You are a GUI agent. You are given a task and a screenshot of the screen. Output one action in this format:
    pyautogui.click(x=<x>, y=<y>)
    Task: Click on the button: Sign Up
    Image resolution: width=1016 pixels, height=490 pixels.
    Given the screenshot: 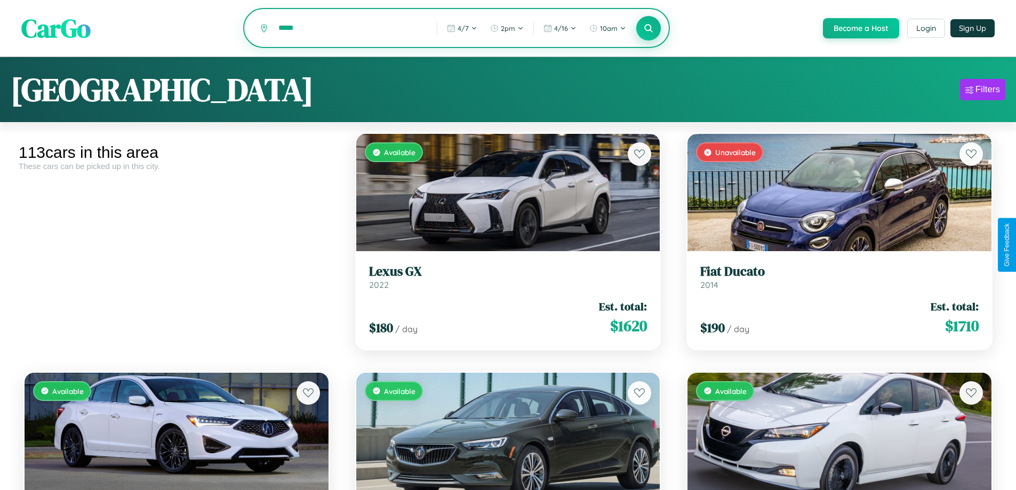 What is the action you would take?
    pyautogui.click(x=972, y=28)
    